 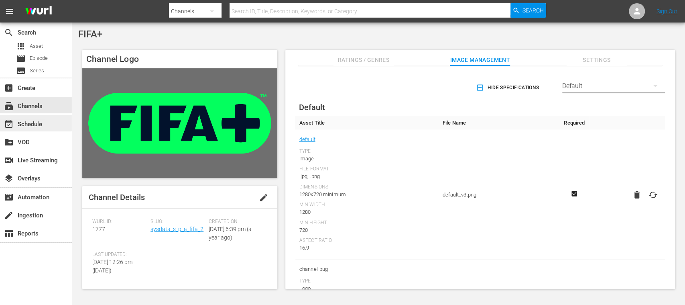 What do you see at coordinates (312, 107) in the screenshot?
I see `span: Default` at bounding box center [312, 107].